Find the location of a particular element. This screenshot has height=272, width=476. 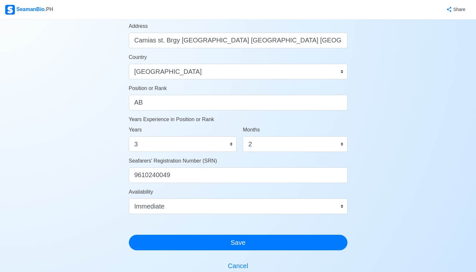

input: ex. 2nd Officer w/ Master License is located at coordinates (238, 103).